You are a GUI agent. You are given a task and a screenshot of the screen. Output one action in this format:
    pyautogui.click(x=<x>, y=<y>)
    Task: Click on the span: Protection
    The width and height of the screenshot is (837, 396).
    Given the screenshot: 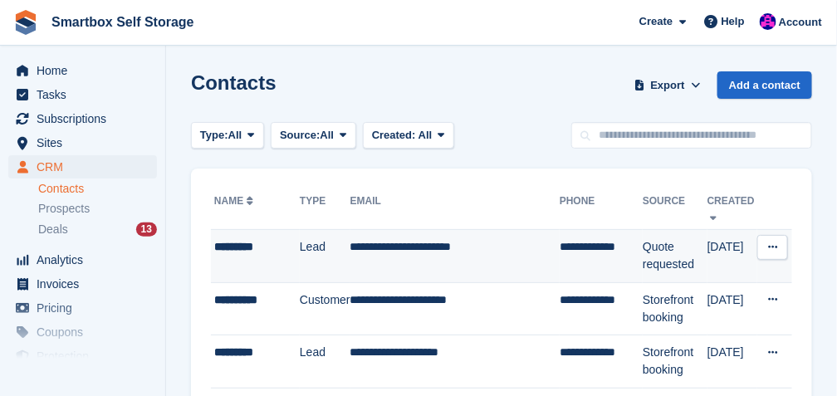 What is the action you would take?
    pyautogui.click(x=86, y=356)
    